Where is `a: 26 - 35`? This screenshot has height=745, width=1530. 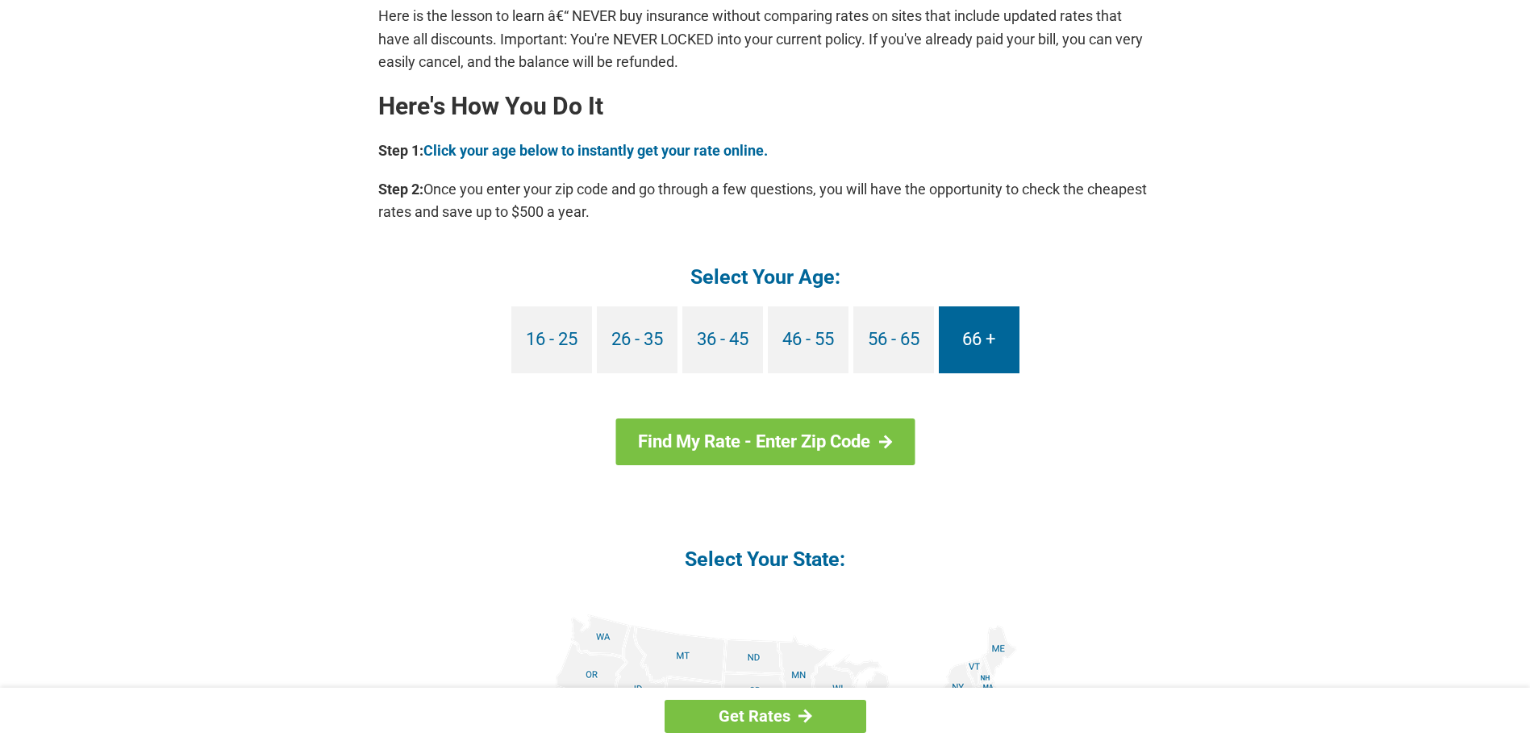
a: 26 - 35 is located at coordinates (637, 339).